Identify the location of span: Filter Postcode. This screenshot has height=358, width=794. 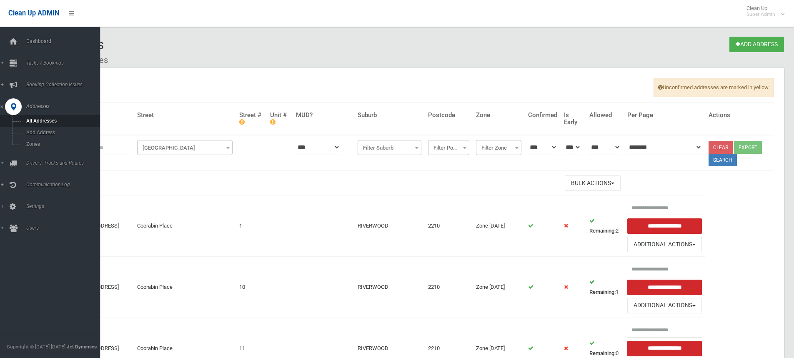
(448, 148).